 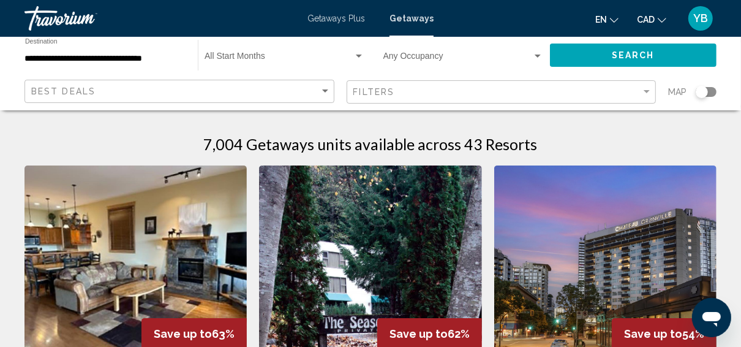 What do you see at coordinates (701, 18) in the screenshot?
I see `span: YB` at bounding box center [701, 18].